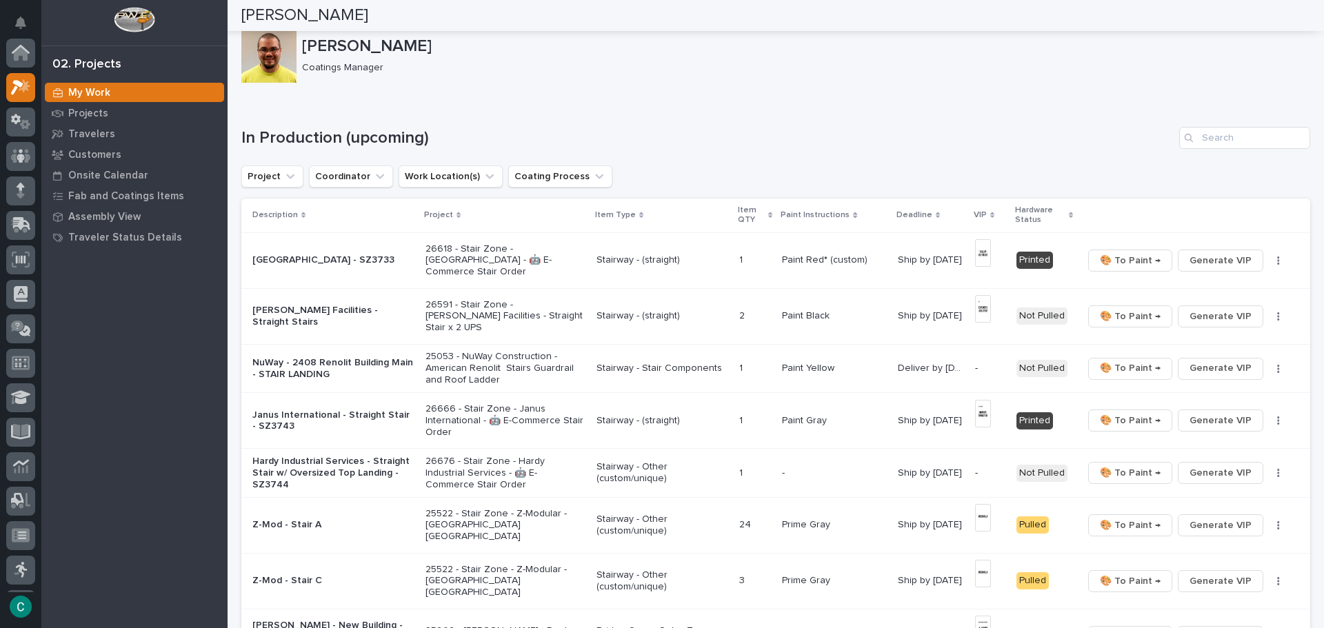 This screenshot has width=1324, height=628. I want to click on p: 24, so click(746, 523).